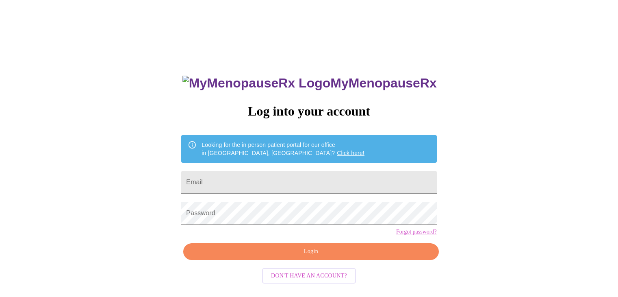 The image size is (618, 297). What do you see at coordinates (309, 111) in the screenshot?
I see `h3: Log into your account` at bounding box center [309, 111].